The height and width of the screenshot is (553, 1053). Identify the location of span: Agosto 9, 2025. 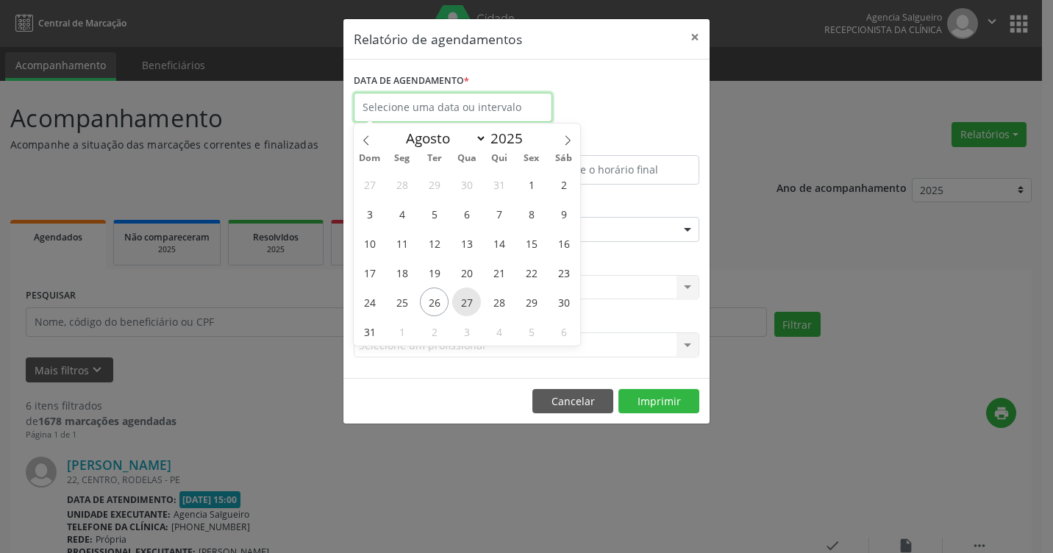
(563, 213).